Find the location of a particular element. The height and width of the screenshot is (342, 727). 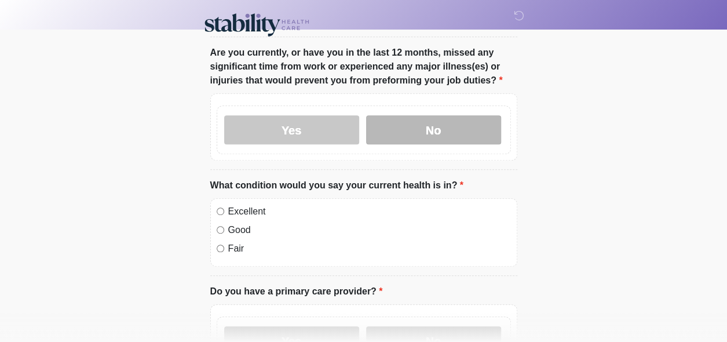

input: Good is located at coordinates (220, 229).